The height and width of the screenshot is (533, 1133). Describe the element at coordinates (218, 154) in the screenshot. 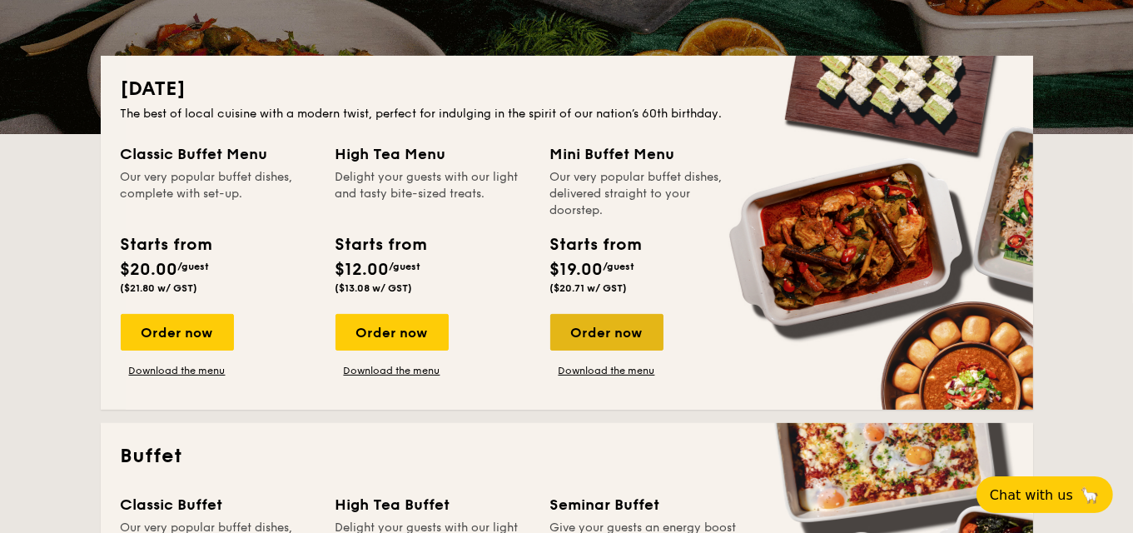

I see `div: Classic Buffet Menu` at that location.